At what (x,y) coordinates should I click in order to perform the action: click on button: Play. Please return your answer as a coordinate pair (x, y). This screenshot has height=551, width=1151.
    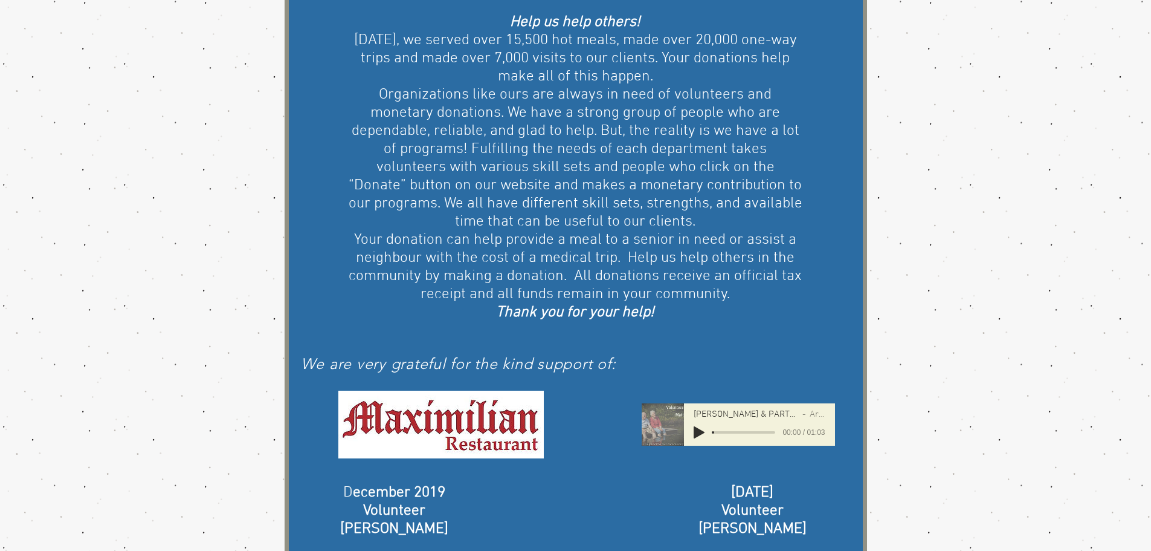
    Looking at the image, I should click on (699, 432).